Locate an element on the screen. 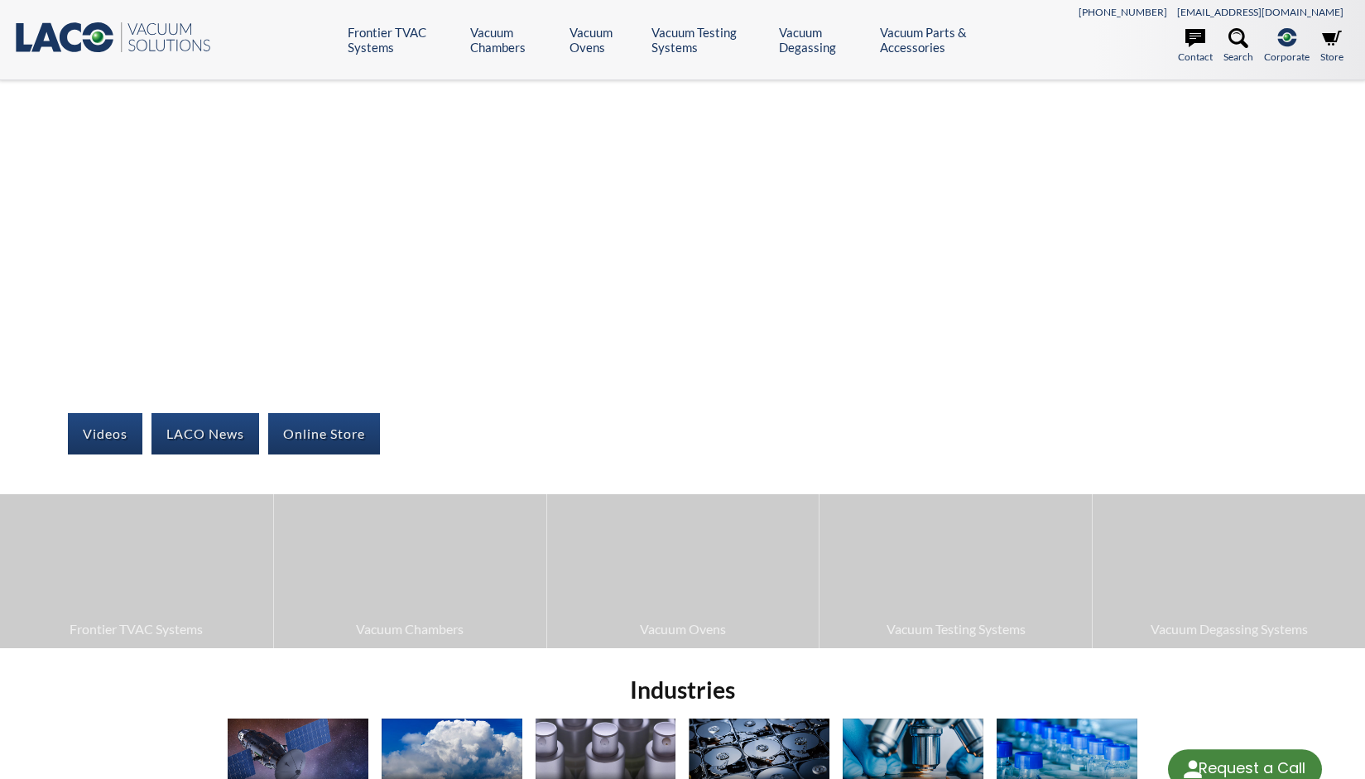  a: Store is located at coordinates (1332, 46).